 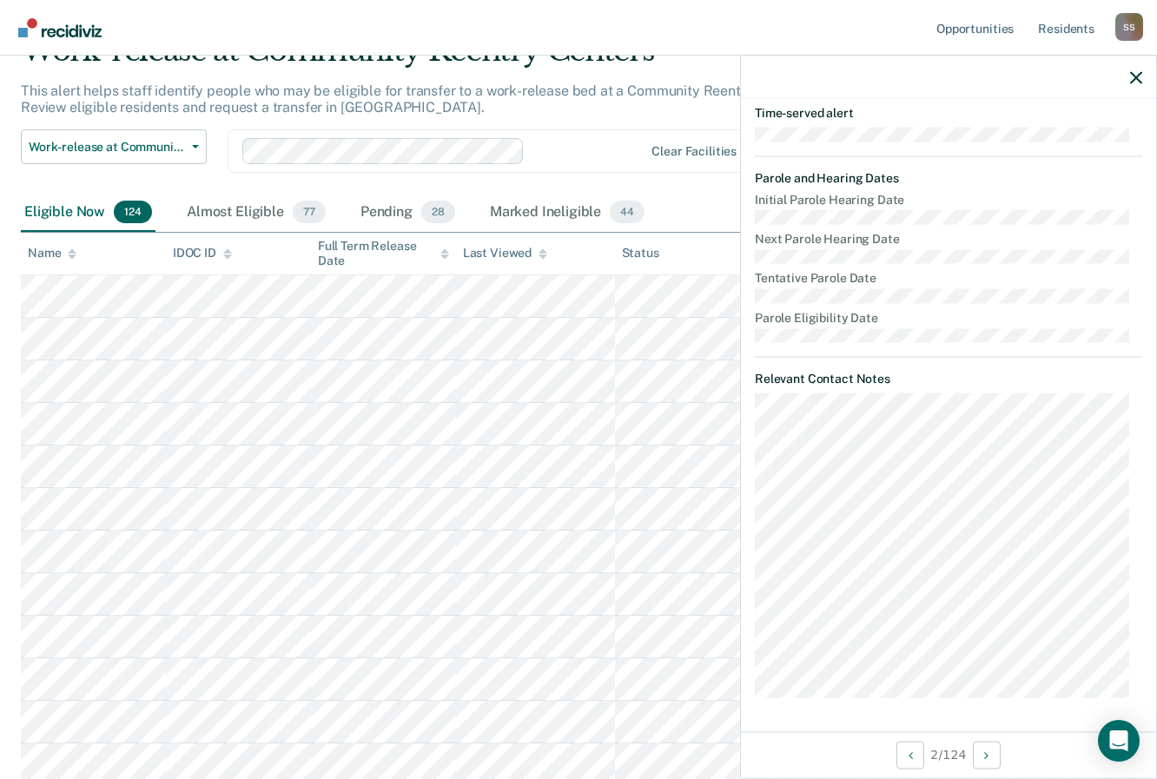 I want to click on img: Recidiviz, so click(x=60, y=28).